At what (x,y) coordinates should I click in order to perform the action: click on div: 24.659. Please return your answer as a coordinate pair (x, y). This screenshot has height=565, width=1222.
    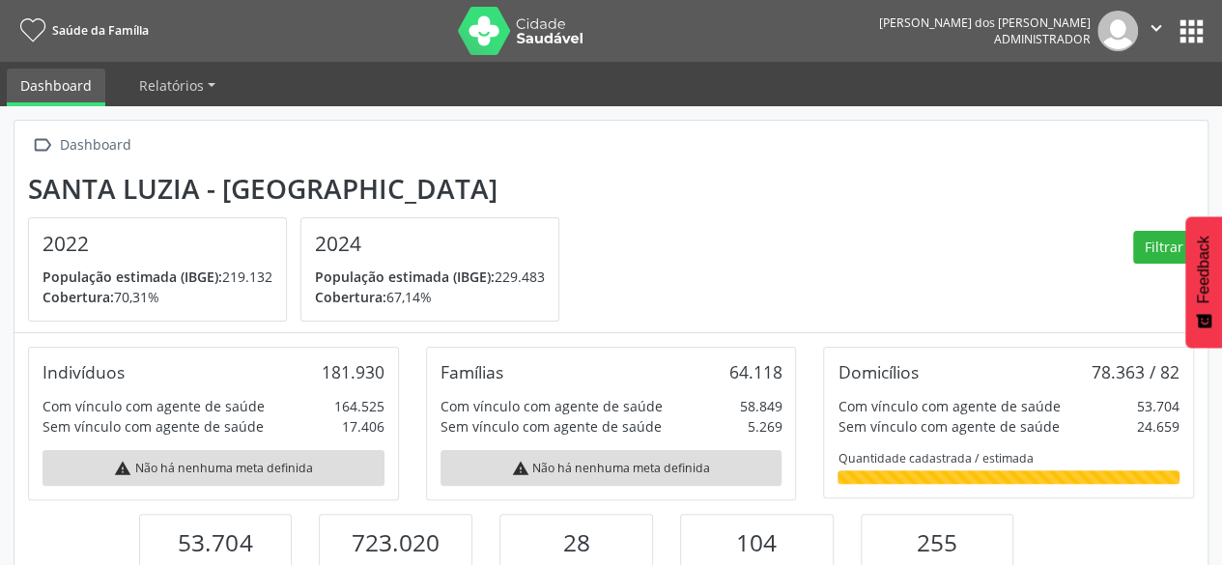
    Looking at the image, I should click on (1158, 426).